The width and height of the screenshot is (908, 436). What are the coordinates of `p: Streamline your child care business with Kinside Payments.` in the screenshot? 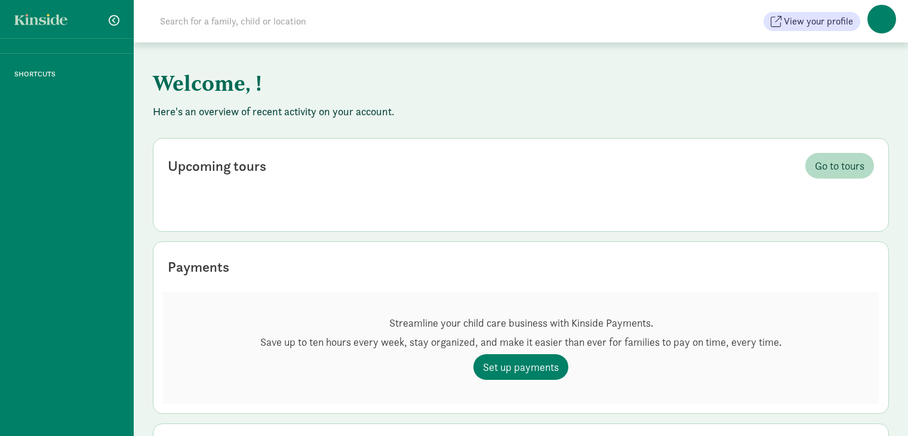 It's located at (521, 323).